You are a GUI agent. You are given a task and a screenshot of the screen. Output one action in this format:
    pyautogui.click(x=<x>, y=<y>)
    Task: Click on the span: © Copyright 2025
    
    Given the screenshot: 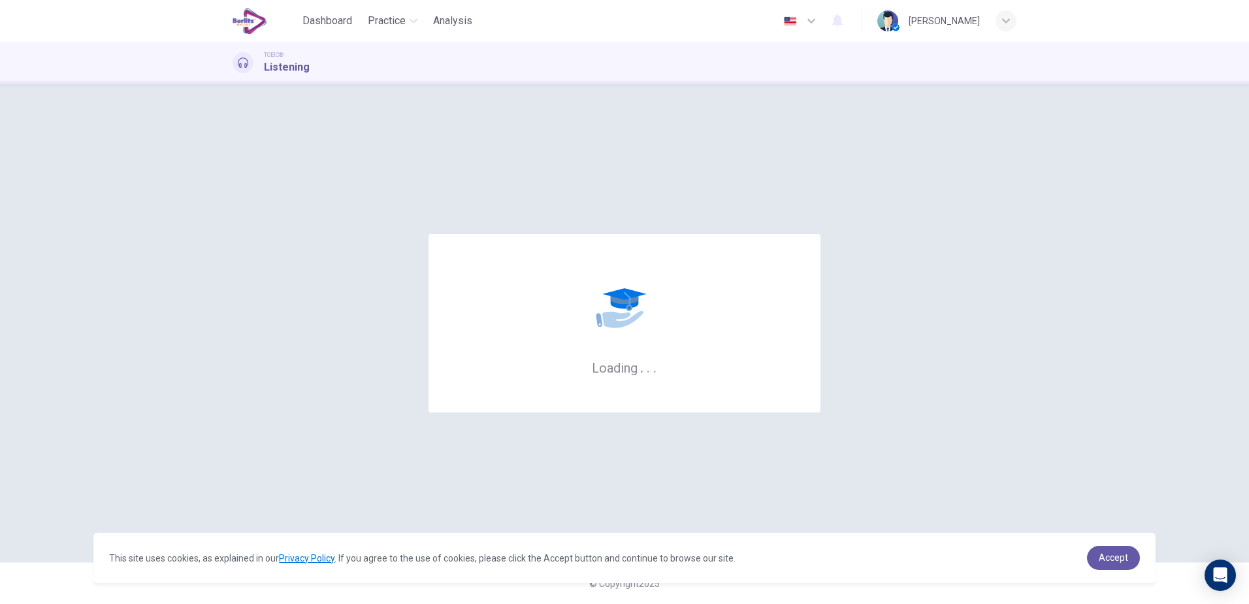 What is the action you would take?
    pyautogui.click(x=625, y=584)
    